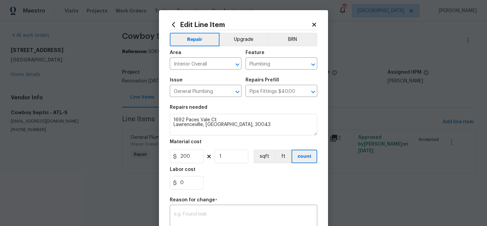  What do you see at coordinates (195, 40) in the screenshot?
I see `button: Repair` at bounding box center [195, 40].